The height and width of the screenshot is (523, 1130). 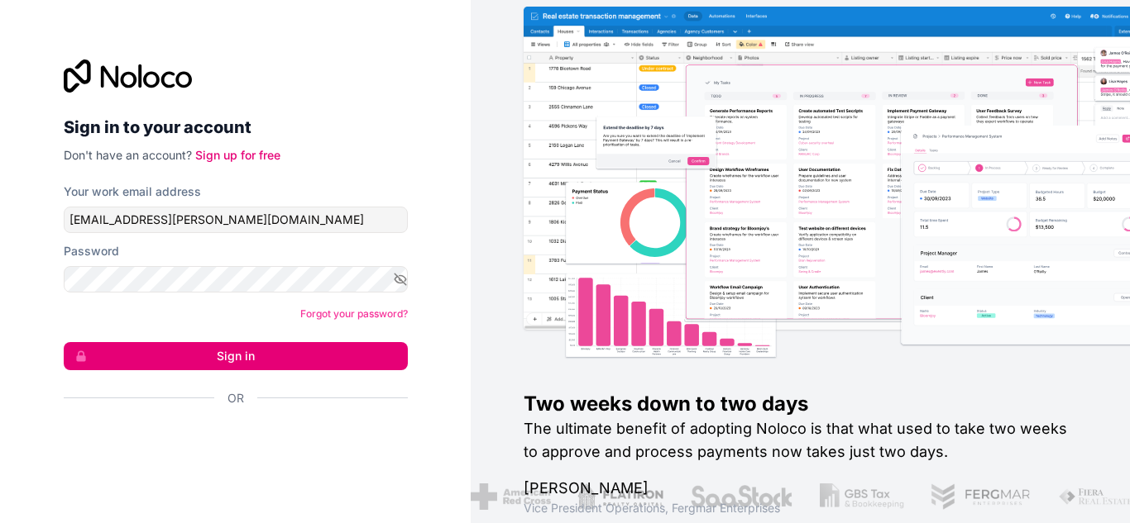 I want to click on input: Email address, so click(x=236, y=220).